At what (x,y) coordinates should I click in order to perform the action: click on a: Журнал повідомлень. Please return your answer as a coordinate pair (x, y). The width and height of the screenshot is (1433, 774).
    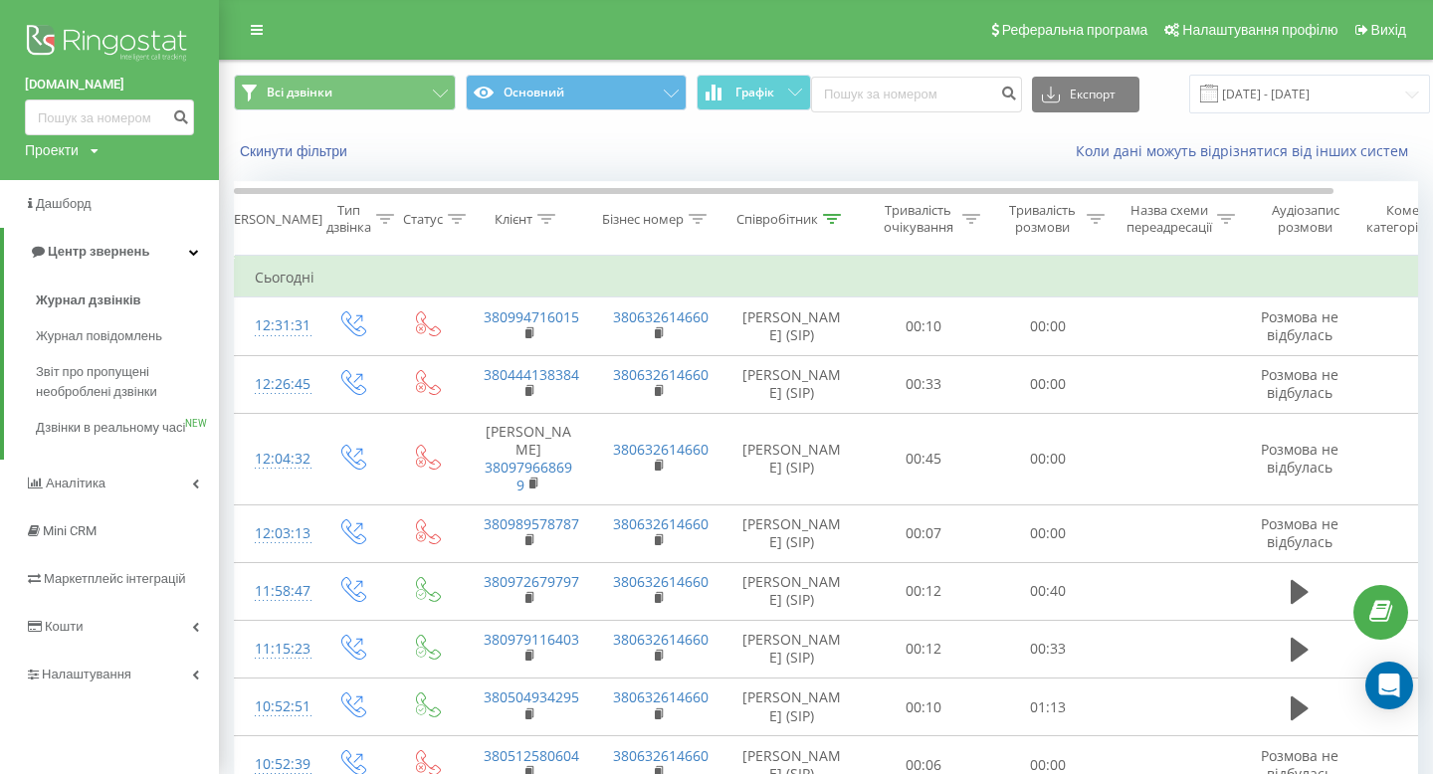
    Looking at the image, I should click on (127, 336).